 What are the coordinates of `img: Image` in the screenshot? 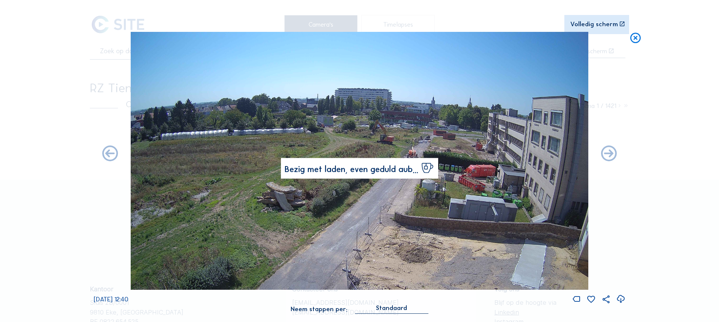 It's located at (359, 160).